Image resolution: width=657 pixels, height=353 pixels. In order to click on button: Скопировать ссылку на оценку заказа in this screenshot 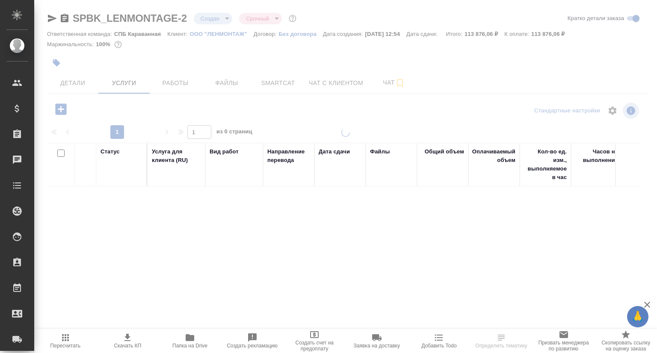, I will do `click(625, 341)`.